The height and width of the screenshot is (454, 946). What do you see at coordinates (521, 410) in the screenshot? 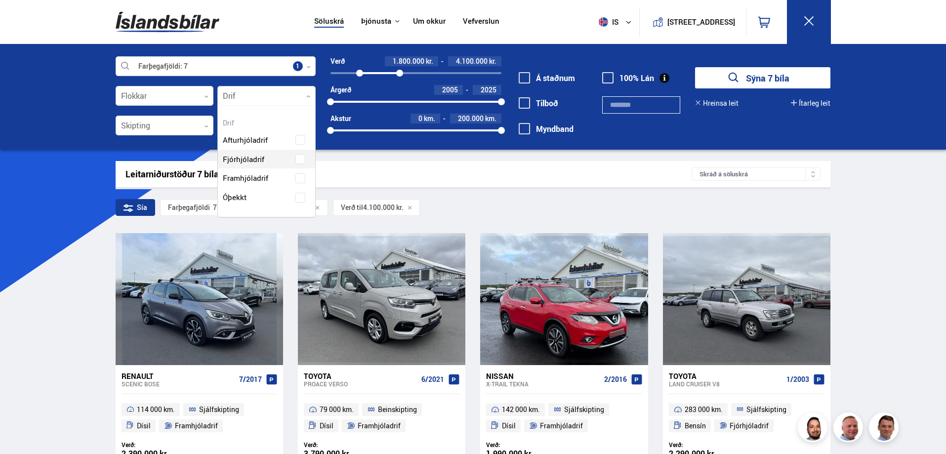
I see `span: 142 000 km.` at bounding box center [521, 410].